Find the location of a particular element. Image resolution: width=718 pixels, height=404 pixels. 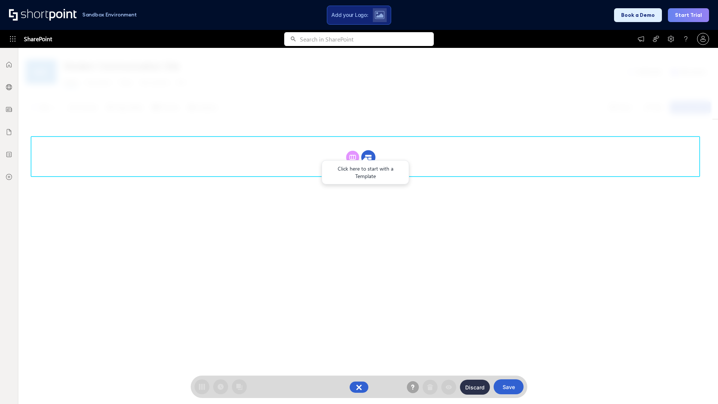

span: SharePoint is located at coordinates (38, 39).